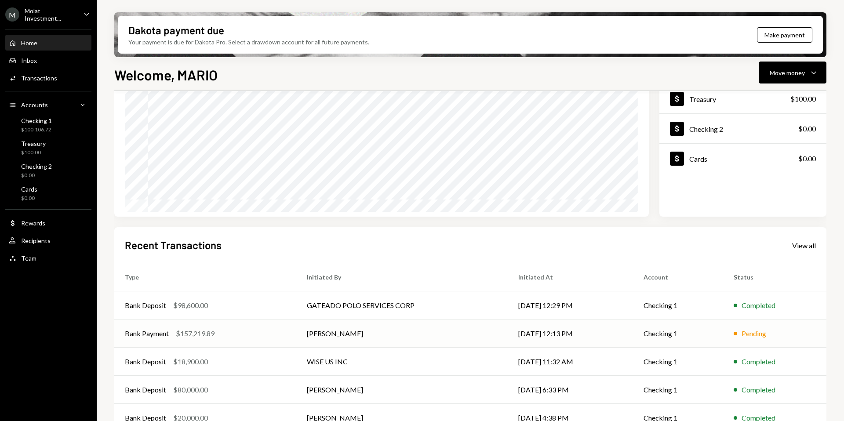  I want to click on td: GATEADO POLO SERVICES CORP, so click(402, 306).